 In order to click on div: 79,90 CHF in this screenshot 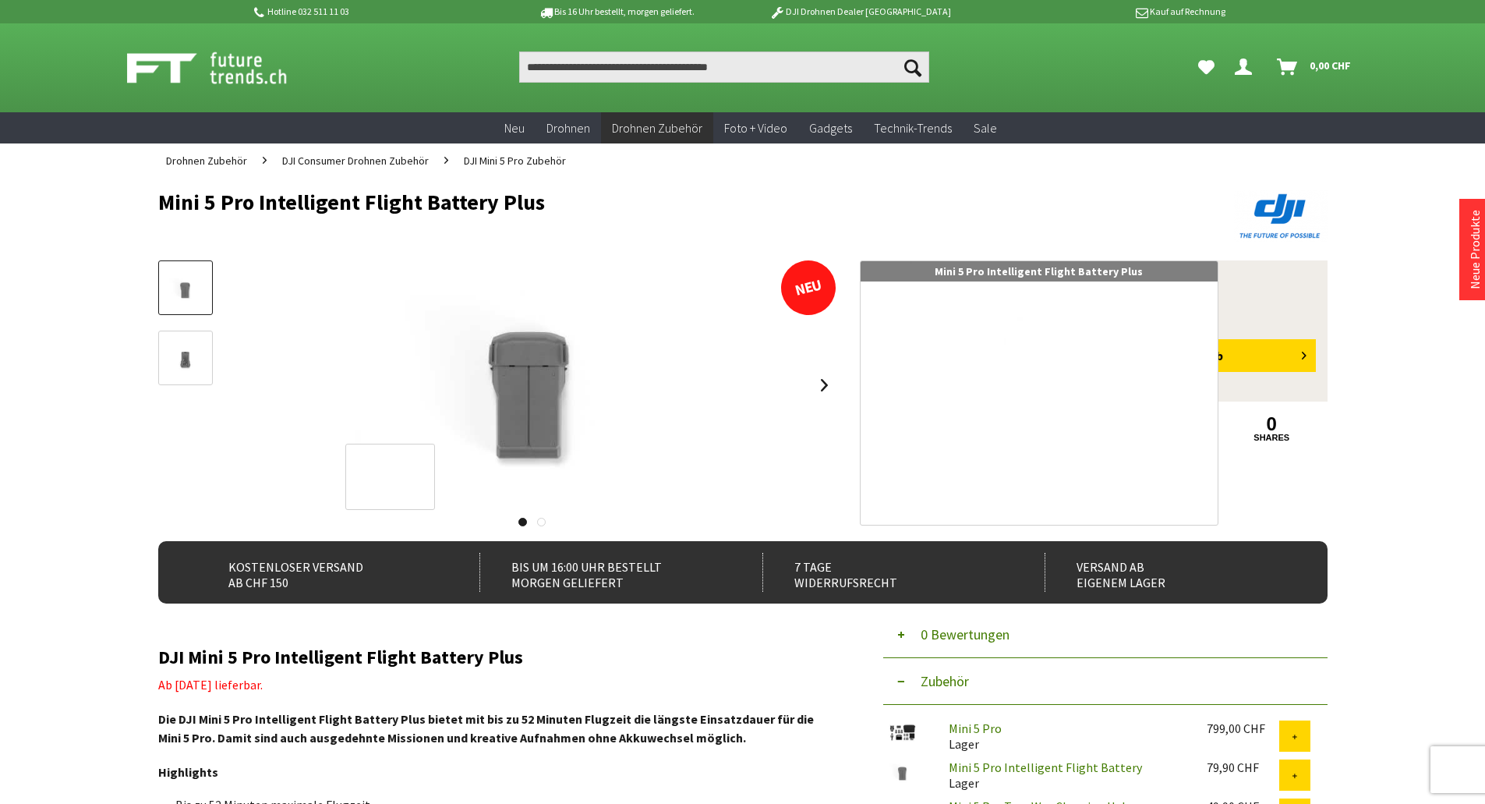, I will do `click(1243, 767)`.